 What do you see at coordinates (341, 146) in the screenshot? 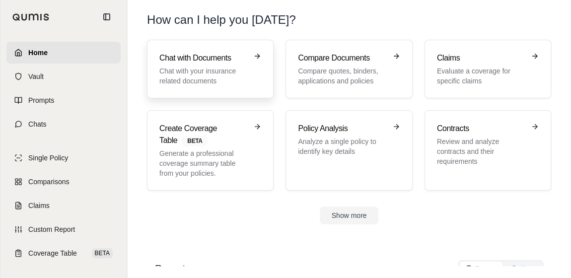
I see `p: Analyze a single policy to identify key details` at bounding box center [341, 146].